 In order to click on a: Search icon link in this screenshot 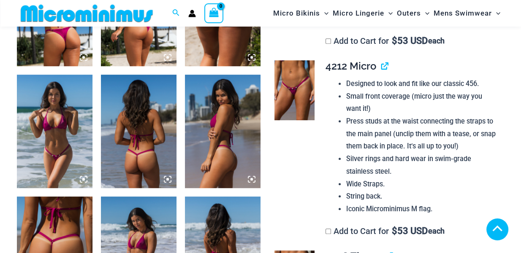, I will do `click(176, 13)`.